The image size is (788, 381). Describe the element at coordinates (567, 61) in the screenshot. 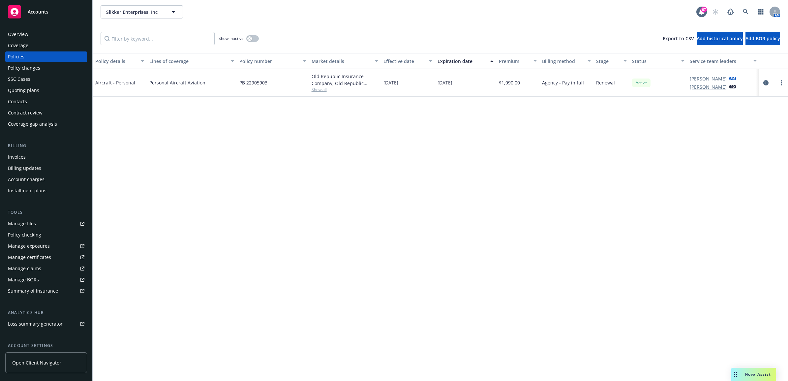

I see `button: Billing method` at that location.